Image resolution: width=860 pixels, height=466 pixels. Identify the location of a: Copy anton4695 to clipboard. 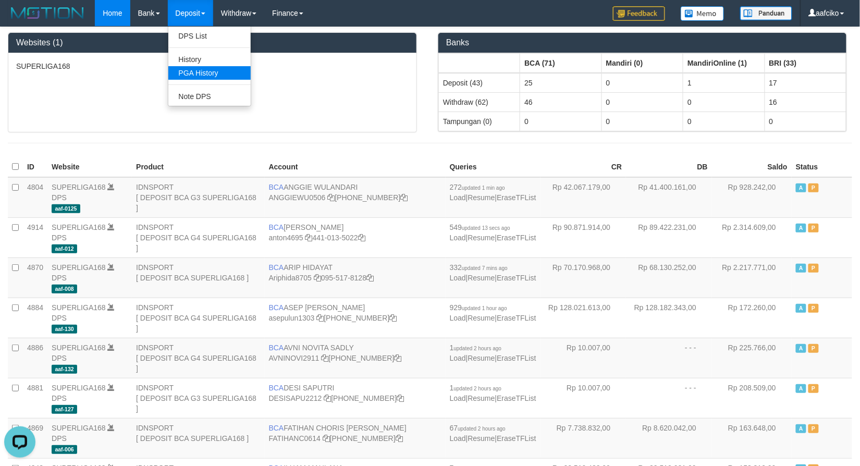
(309, 238).